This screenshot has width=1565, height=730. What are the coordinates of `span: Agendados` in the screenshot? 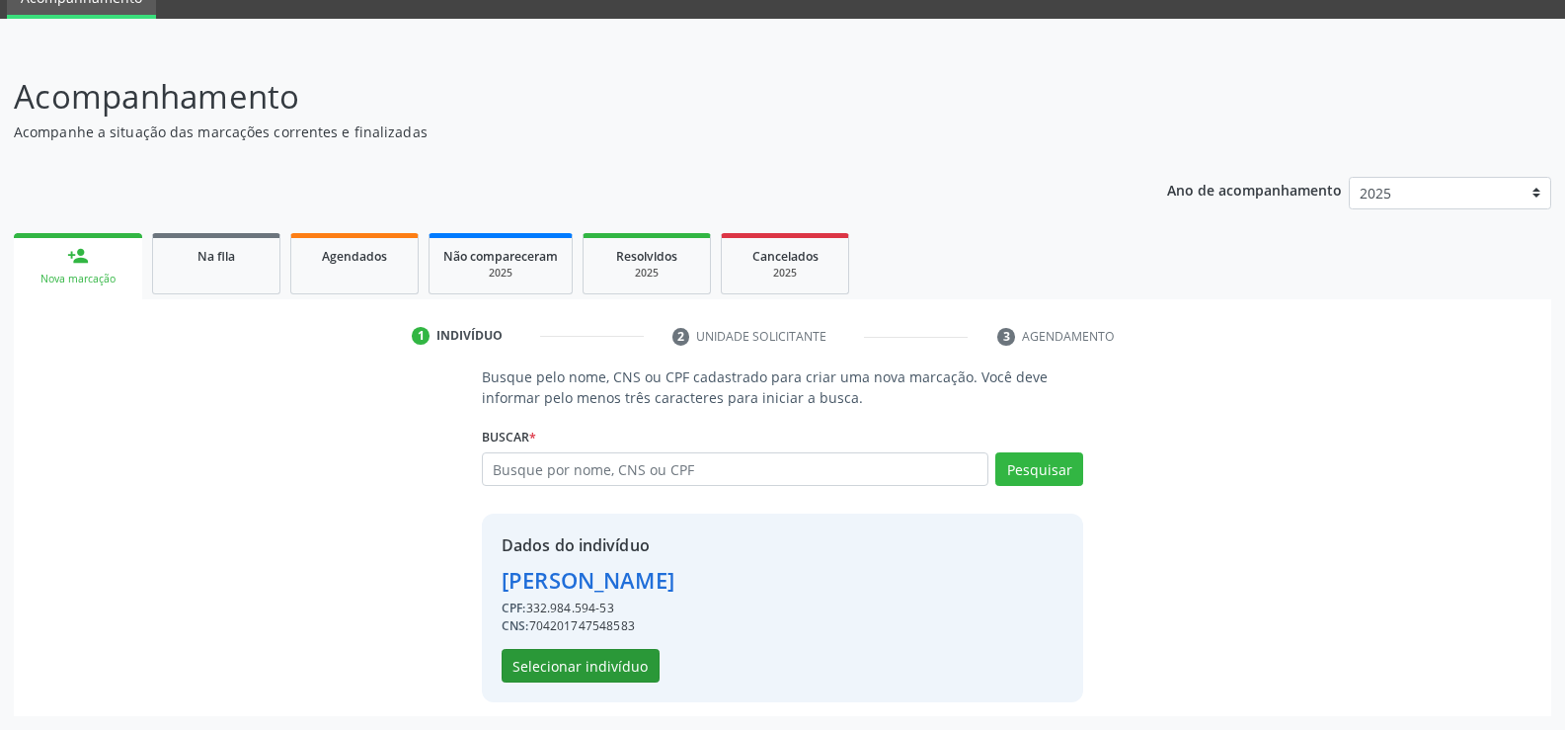 It's located at (355, 256).